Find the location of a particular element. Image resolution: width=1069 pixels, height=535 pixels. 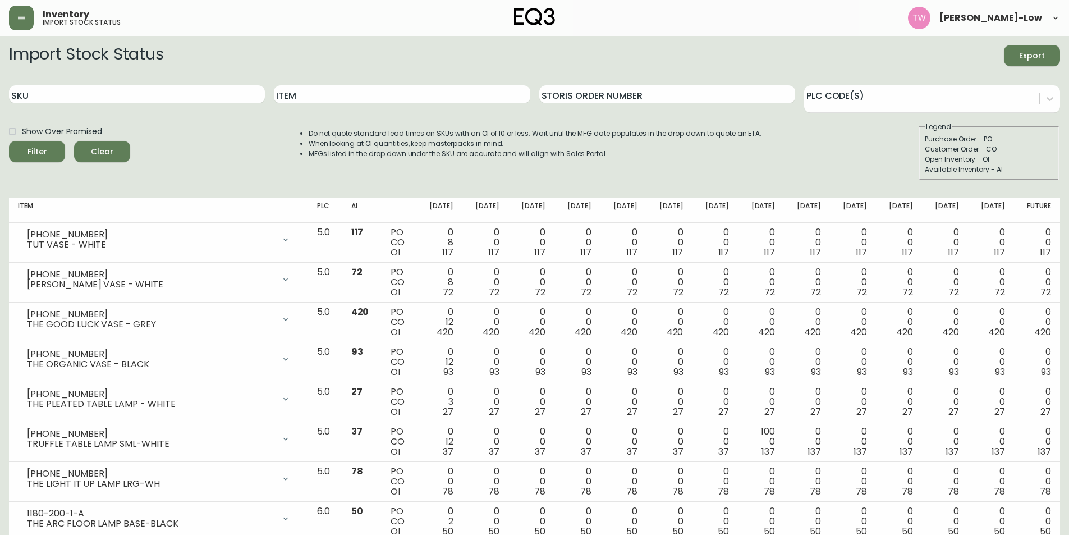

span: Export is located at coordinates (1032, 56).